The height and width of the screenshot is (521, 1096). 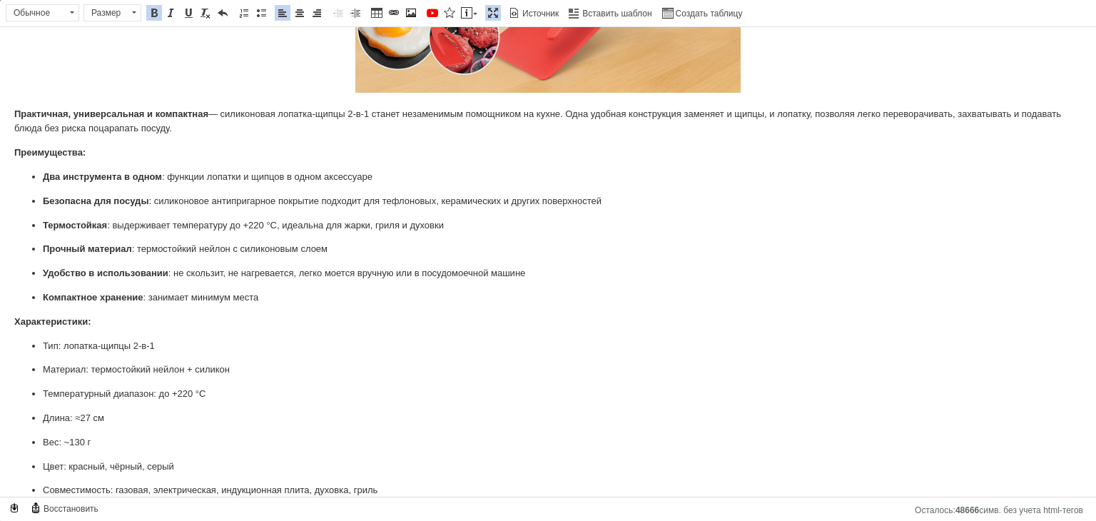 I want to click on a: Отменить (Ctrl+Z), so click(x=223, y=13).